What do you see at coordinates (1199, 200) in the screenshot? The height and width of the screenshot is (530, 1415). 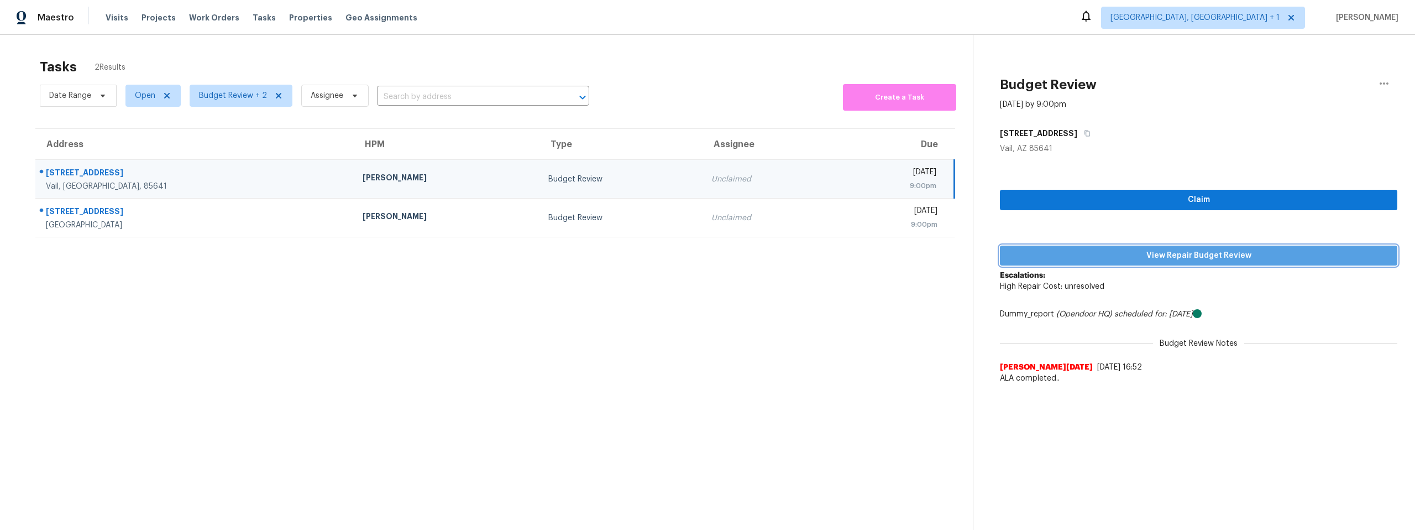 I see `span: Claim` at bounding box center [1199, 200].